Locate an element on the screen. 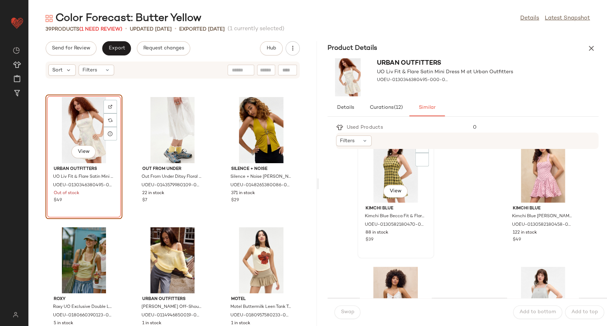  h3: Product Details is located at coordinates (352, 48).